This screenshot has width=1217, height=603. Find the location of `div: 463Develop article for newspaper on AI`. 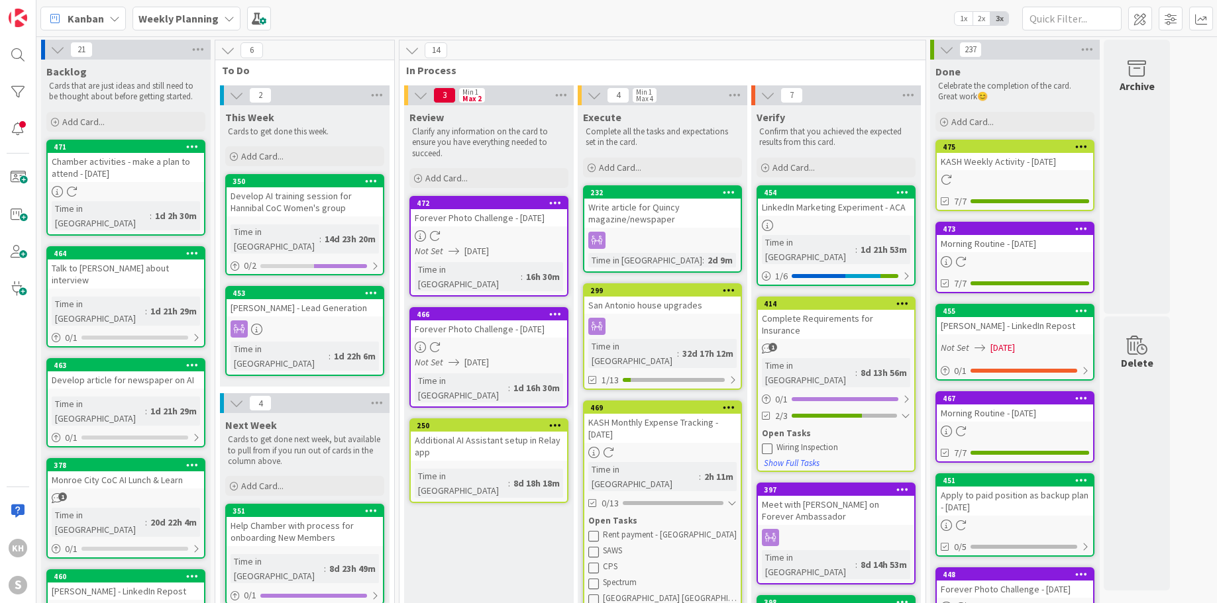

div: 463Develop article for newspaper on AI is located at coordinates (126, 374).